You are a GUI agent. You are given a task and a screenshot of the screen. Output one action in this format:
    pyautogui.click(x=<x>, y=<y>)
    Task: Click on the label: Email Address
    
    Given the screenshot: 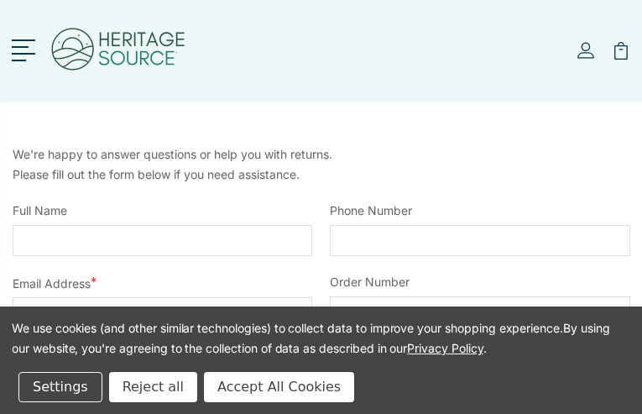 What is the action you would take?
    pyautogui.click(x=163, y=282)
    